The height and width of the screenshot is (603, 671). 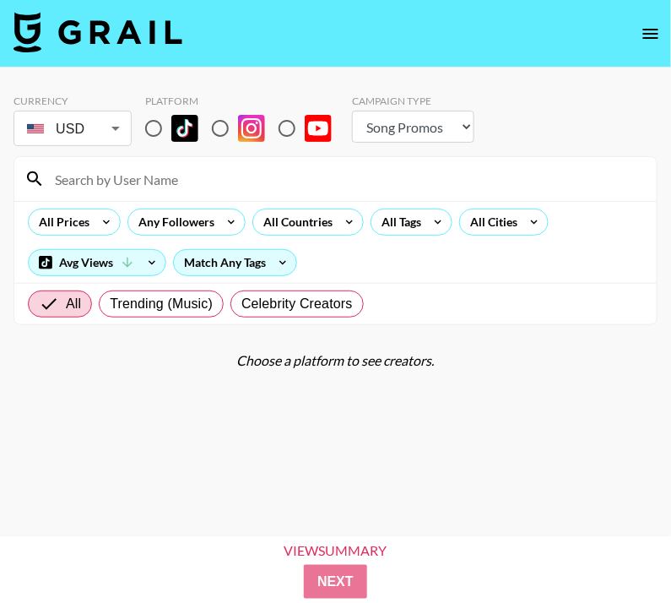 What do you see at coordinates (295, 222) in the screenshot?
I see `div: All Countries` at bounding box center [295, 222].